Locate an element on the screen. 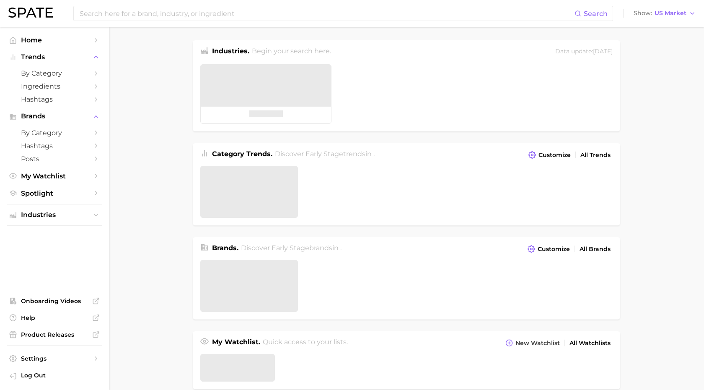  span: Brands . is located at coordinates (225, 247).